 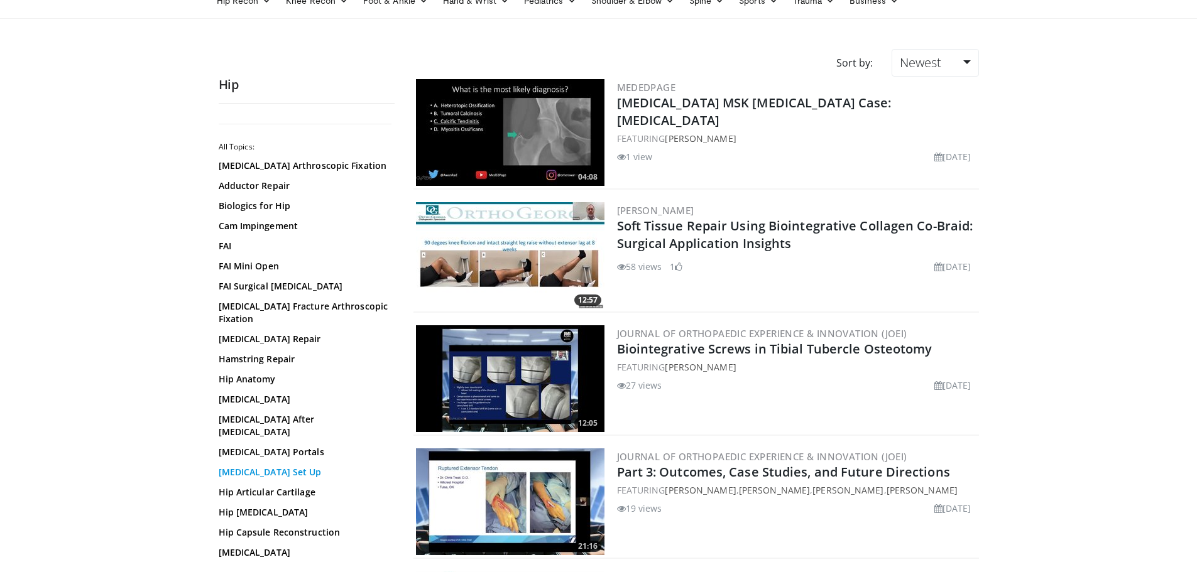 I want to click on a: Hip Anatomy, so click(x=304, y=380).